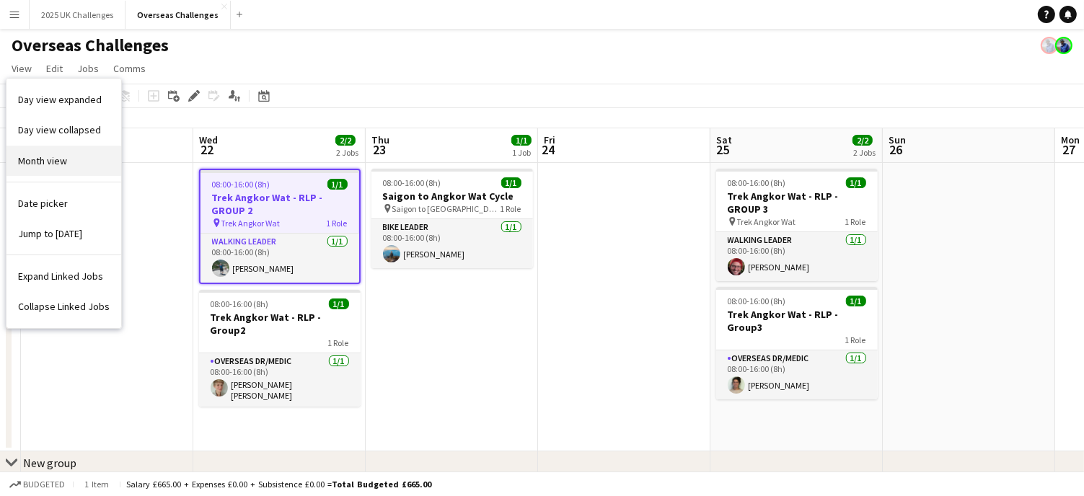 This screenshot has width=1084, height=496. What do you see at coordinates (54, 69) in the screenshot?
I see `span: Edit` at bounding box center [54, 69].